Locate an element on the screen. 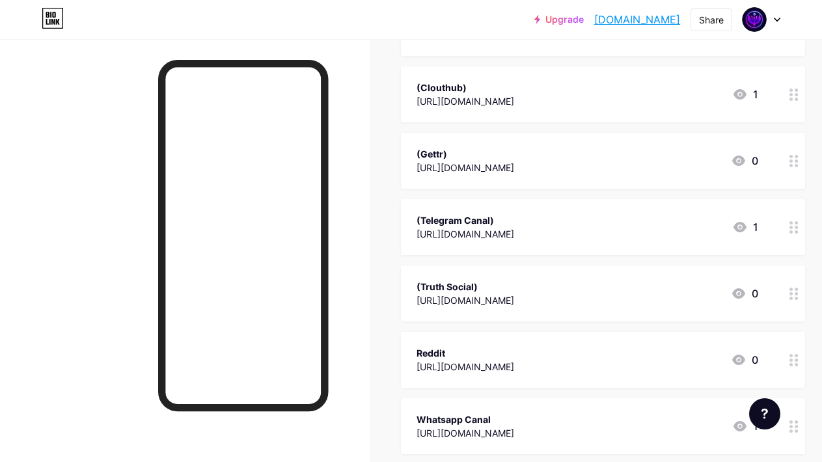 The height and width of the screenshot is (462, 822). img: Allam Prock is located at coordinates (754, 20).